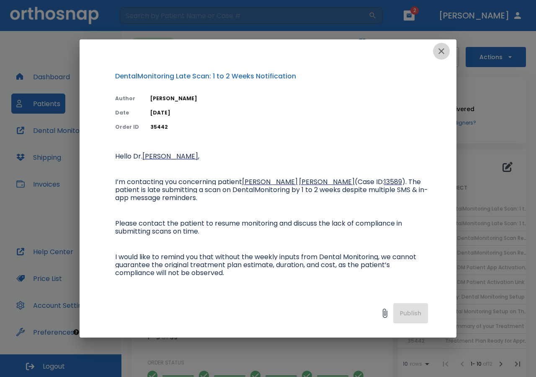  What do you see at coordinates (178, 181) in the screenshot?
I see `span: I’m contacting you concerning patient` at bounding box center [178, 181].